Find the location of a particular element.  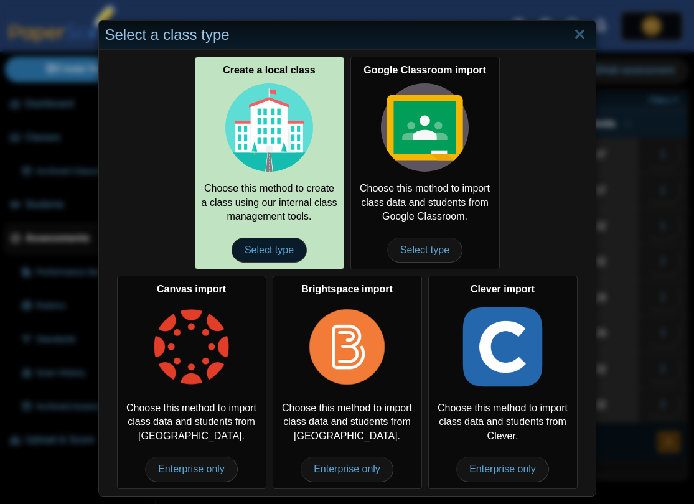

div: Choose this method to create a class using our internal class management tools. is located at coordinates (269, 163).